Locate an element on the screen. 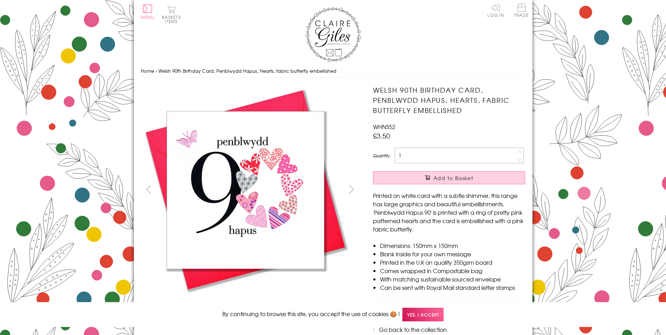  span: Menu is located at coordinates (147, 17).